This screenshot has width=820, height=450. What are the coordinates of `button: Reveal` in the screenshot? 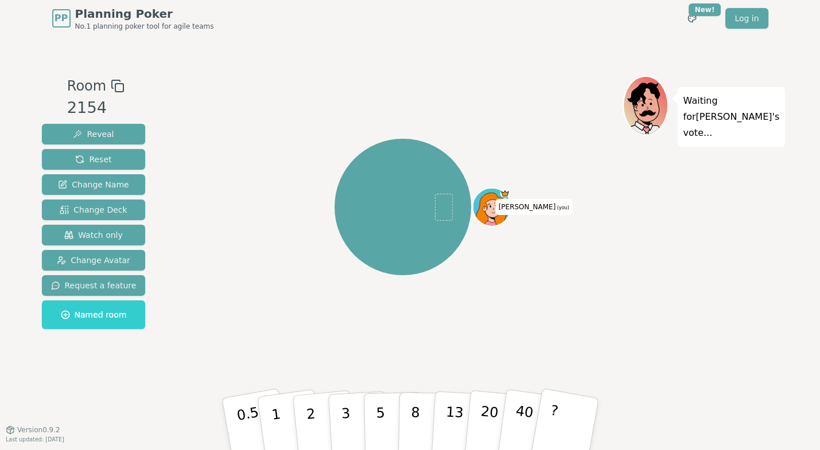 It's located at (94, 134).